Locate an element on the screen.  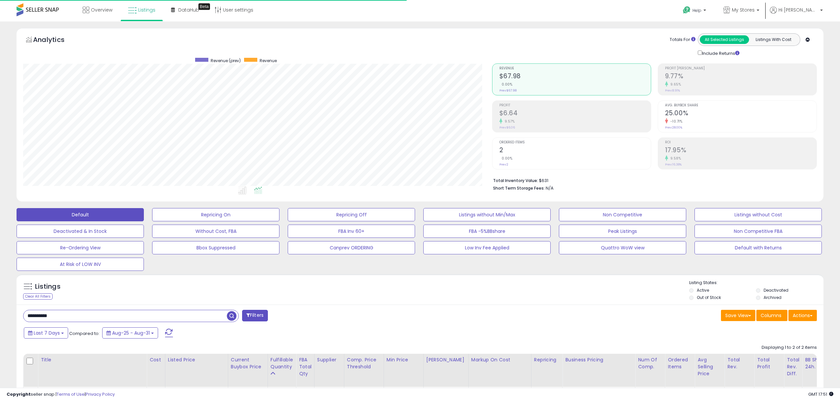
span: Overview is located at coordinates (101, 10).